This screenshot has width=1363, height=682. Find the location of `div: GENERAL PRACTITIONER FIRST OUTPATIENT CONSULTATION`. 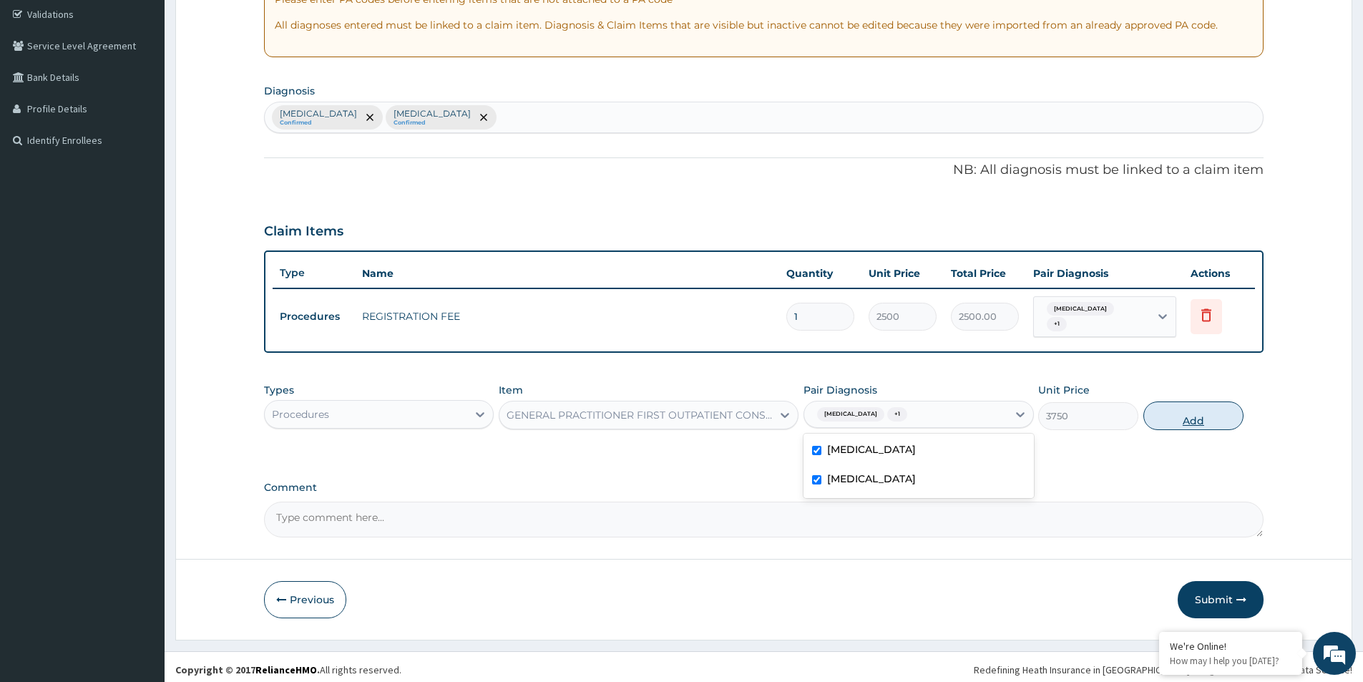

div: GENERAL PRACTITIONER FIRST OUTPATIENT CONSULTATION is located at coordinates (640, 415).